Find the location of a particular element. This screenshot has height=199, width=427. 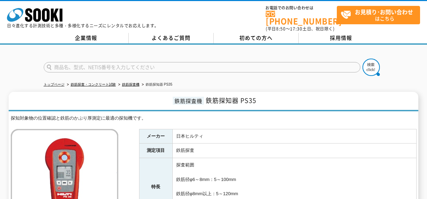

a: トップページ is located at coordinates (54, 84).